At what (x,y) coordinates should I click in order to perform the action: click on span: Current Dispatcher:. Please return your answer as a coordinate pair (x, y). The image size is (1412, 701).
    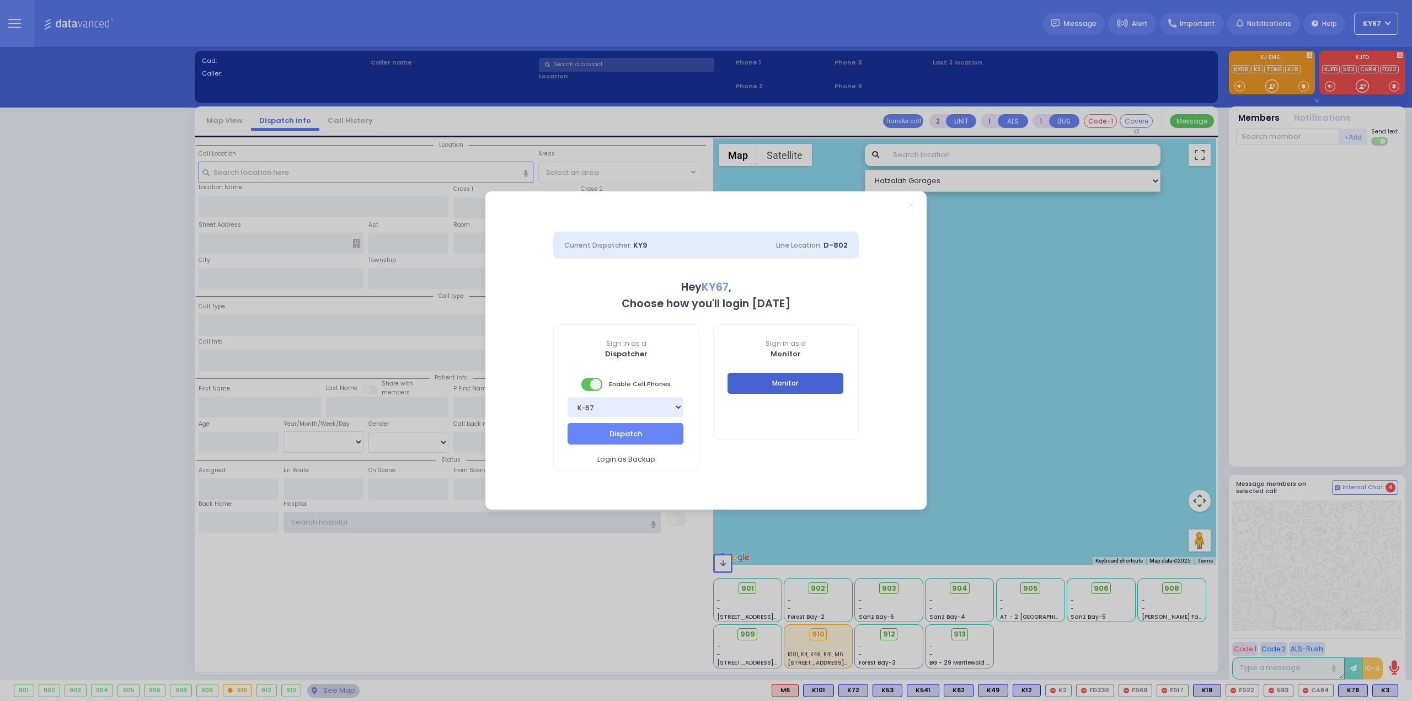
    Looking at the image, I should click on (598, 245).